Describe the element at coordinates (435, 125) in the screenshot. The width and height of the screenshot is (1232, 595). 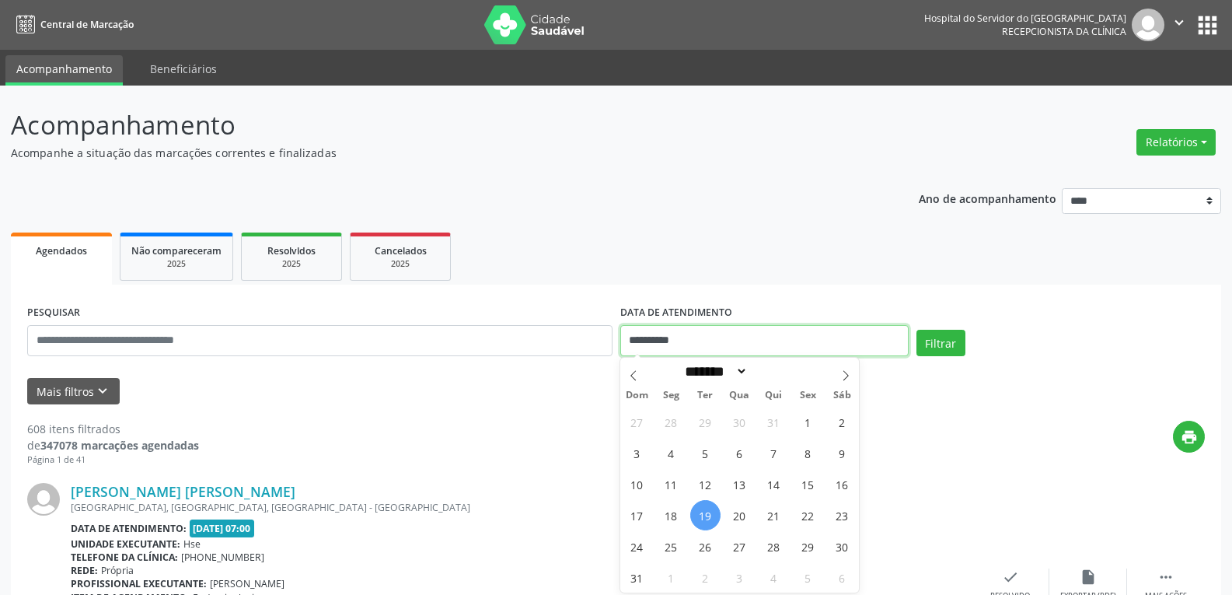
I see `p: Acompanhamento` at that location.